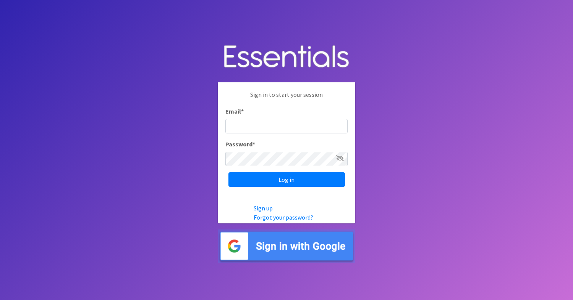 The height and width of the screenshot is (300, 573). What do you see at coordinates (240, 144) in the screenshot?
I see `label: Password` at bounding box center [240, 144].